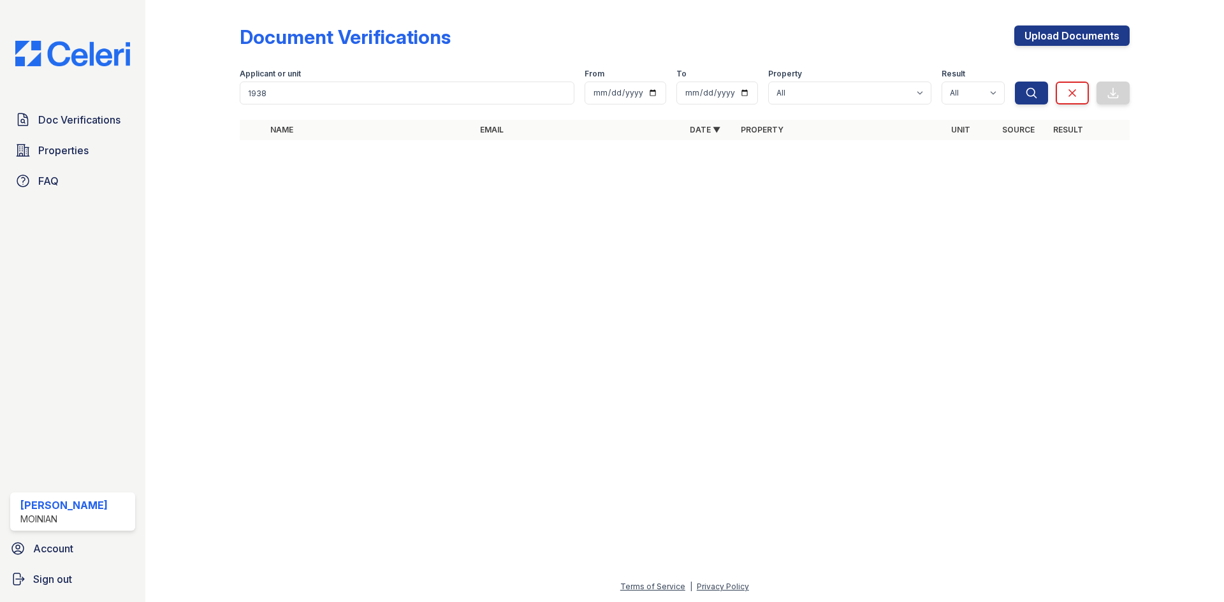  Describe the element at coordinates (345, 37) in the screenshot. I see `div: Document Verifications` at that location.